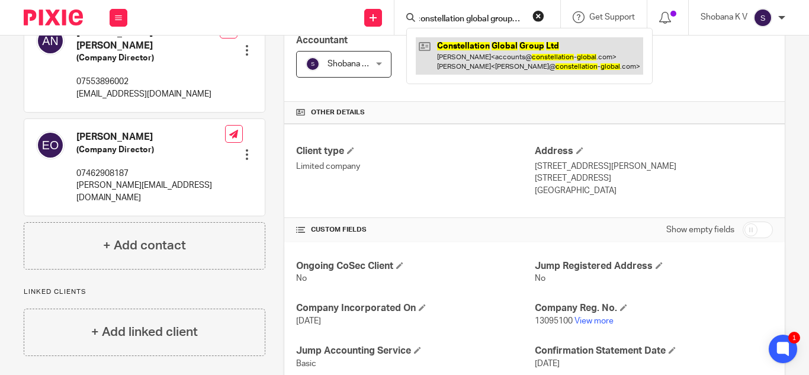  What do you see at coordinates (150, 174) in the screenshot?
I see `p: 07462908187` at bounding box center [150, 174].